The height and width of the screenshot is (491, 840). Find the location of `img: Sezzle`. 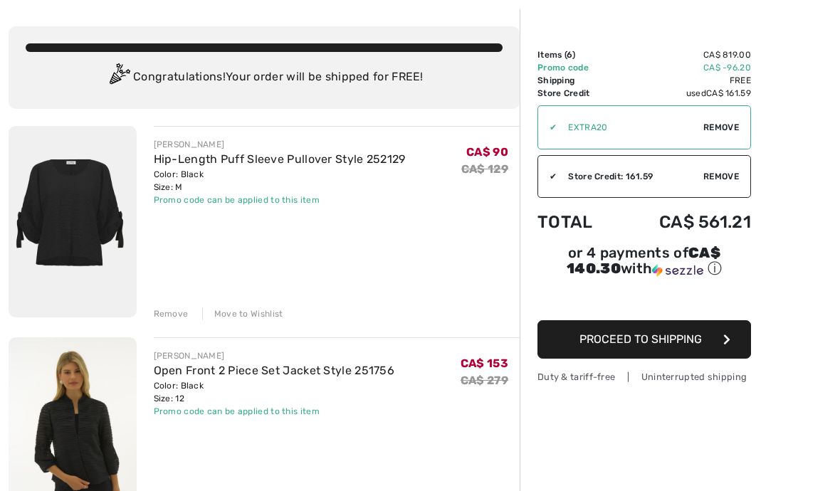

img: Sezzle is located at coordinates (678, 271).